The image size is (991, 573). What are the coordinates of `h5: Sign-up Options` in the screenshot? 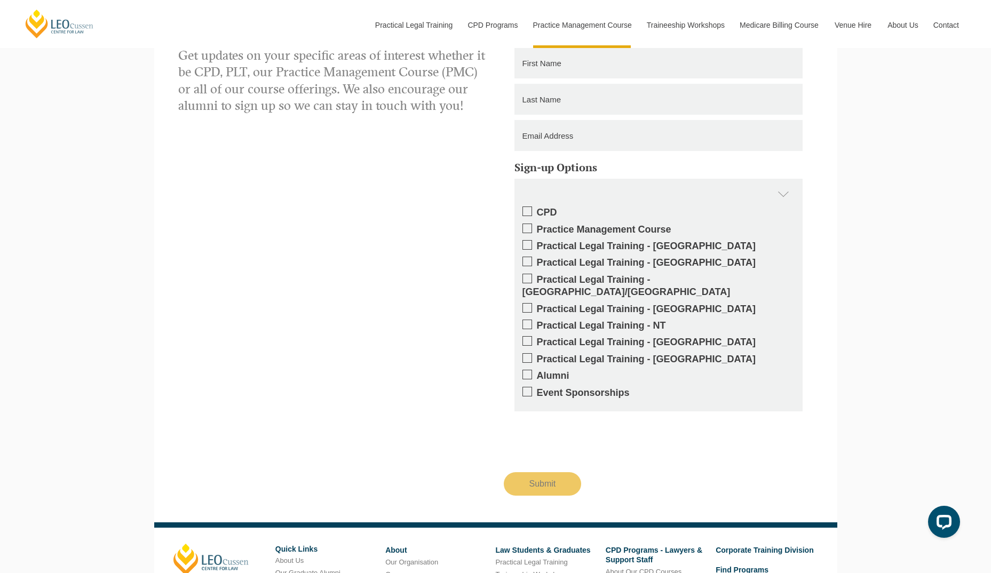 It's located at (658, 168).